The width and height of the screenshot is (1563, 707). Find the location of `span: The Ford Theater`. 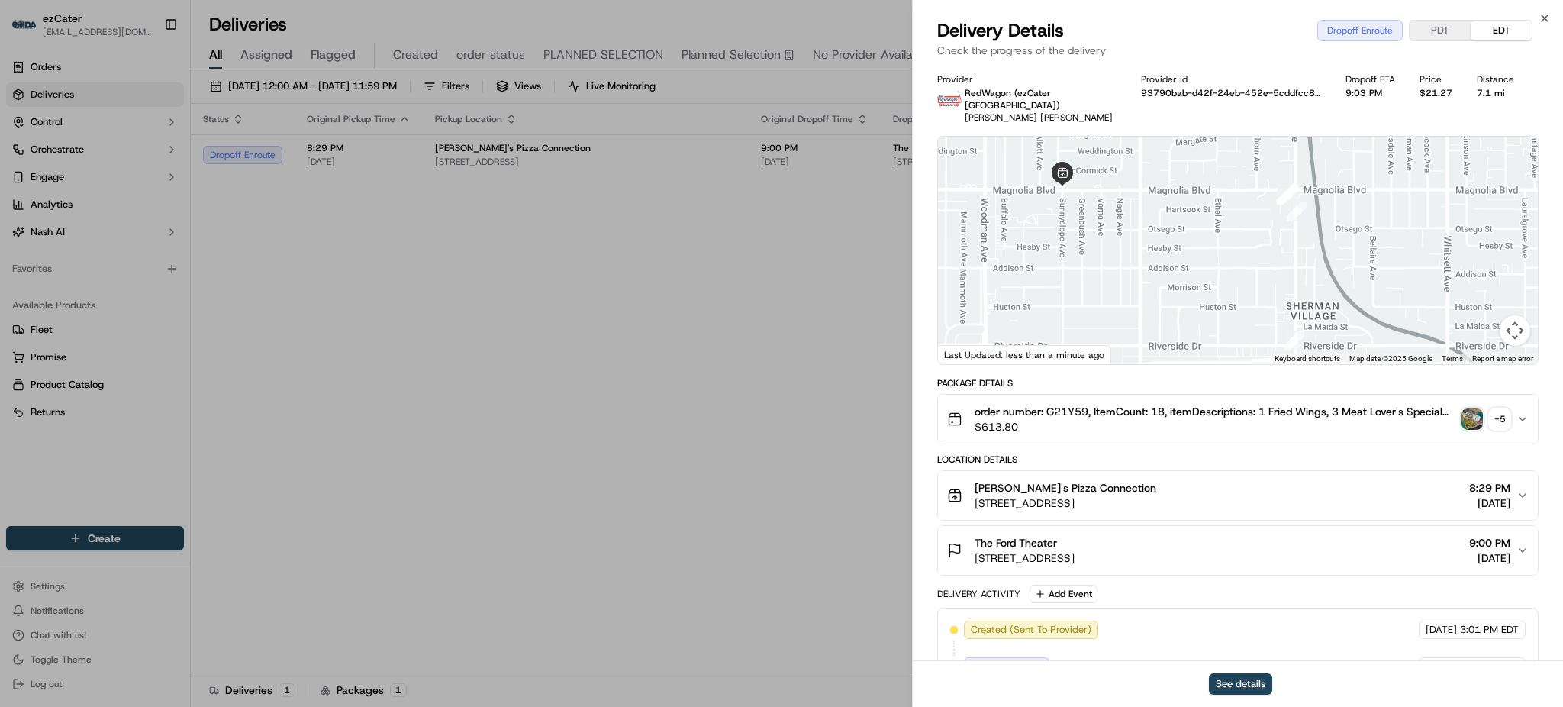

span: The Ford Theater is located at coordinates (1016, 543).